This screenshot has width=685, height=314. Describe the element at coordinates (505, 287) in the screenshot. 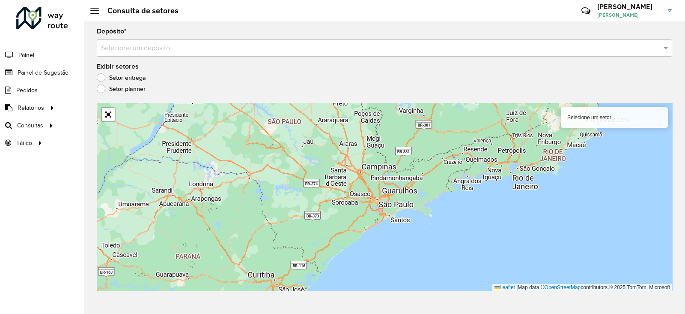

I see `a: Leaflet` at that location.